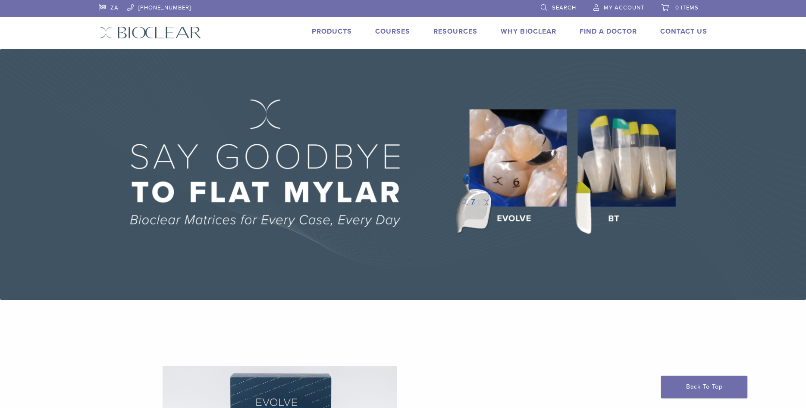 The image size is (806, 408). What do you see at coordinates (455, 31) in the screenshot?
I see `a: Resources` at bounding box center [455, 31].